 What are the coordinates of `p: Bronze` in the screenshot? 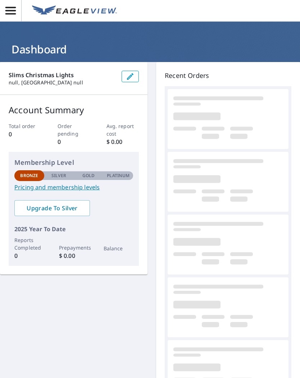 It's located at (29, 175).